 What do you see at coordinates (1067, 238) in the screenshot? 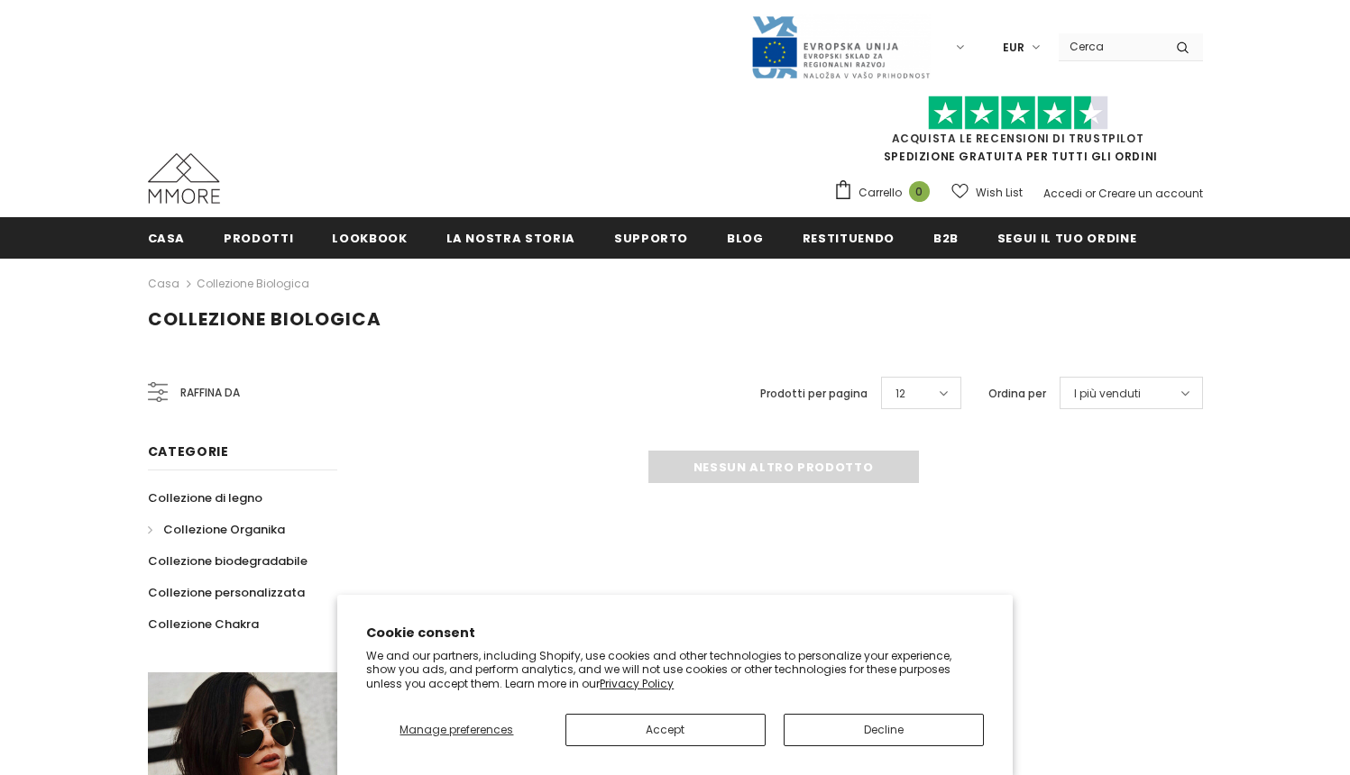
I see `span: Segui il tuo ordine` at bounding box center [1067, 238].